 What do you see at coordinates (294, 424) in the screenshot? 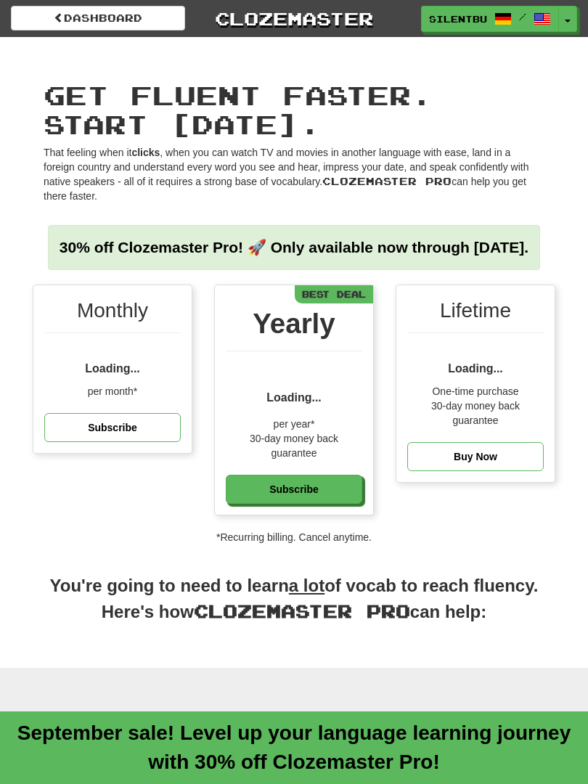
I see `div: per year*` at bounding box center [294, 424].